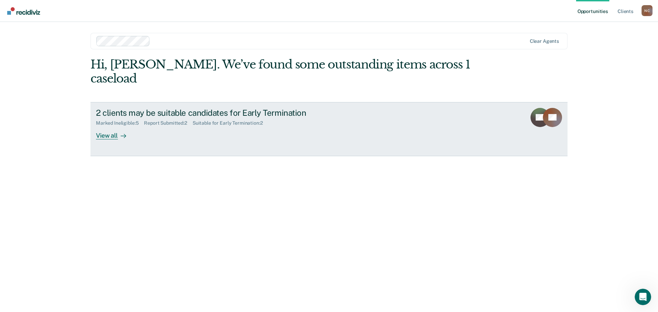  Describe the element at coordinates (168, 123) in the screenshot. I see `div: Report Submitted : 2` at that location.